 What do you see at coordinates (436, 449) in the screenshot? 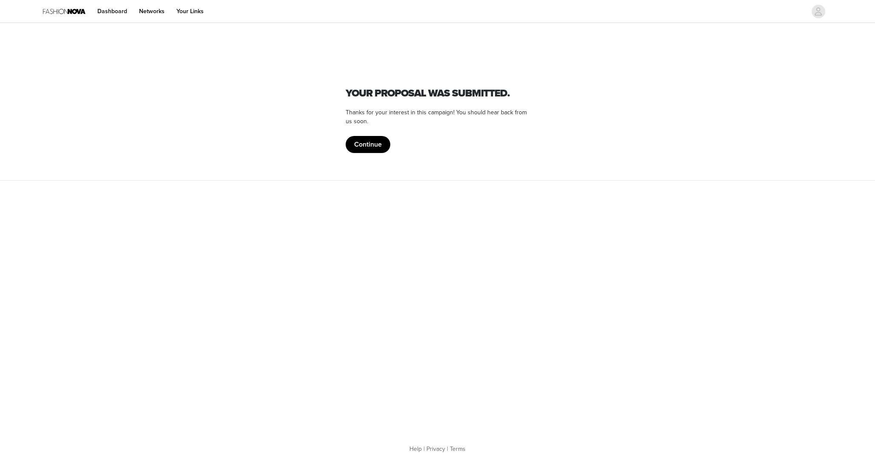
I see `a: Privacy` at bounding box center [436, 449].